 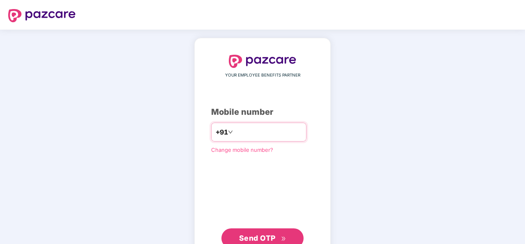 What do you see at coordinates (230, 132) in the screenshot?
I see `span: down` at bounding box center [230, 132].